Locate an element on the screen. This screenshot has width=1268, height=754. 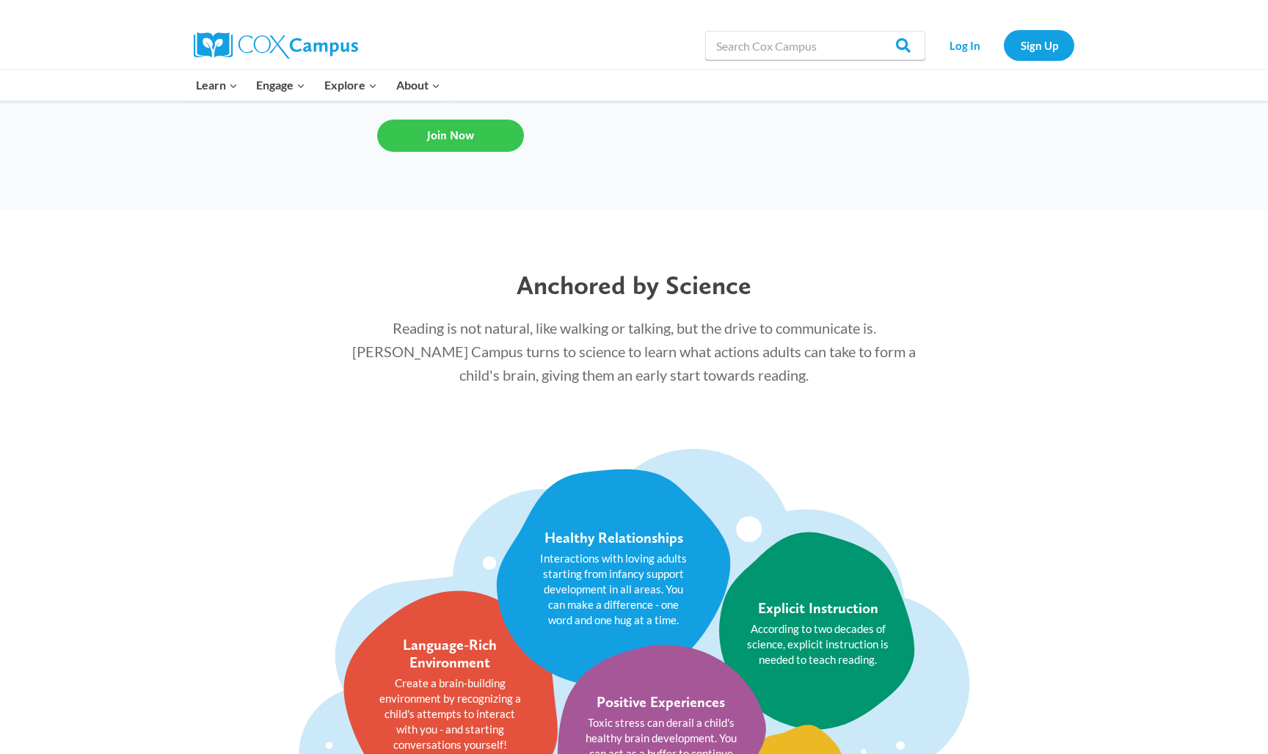
p: Create a brain-building environment by recognizing a child's attempts to interact with you - and ... is located at coordinates (450, 714).